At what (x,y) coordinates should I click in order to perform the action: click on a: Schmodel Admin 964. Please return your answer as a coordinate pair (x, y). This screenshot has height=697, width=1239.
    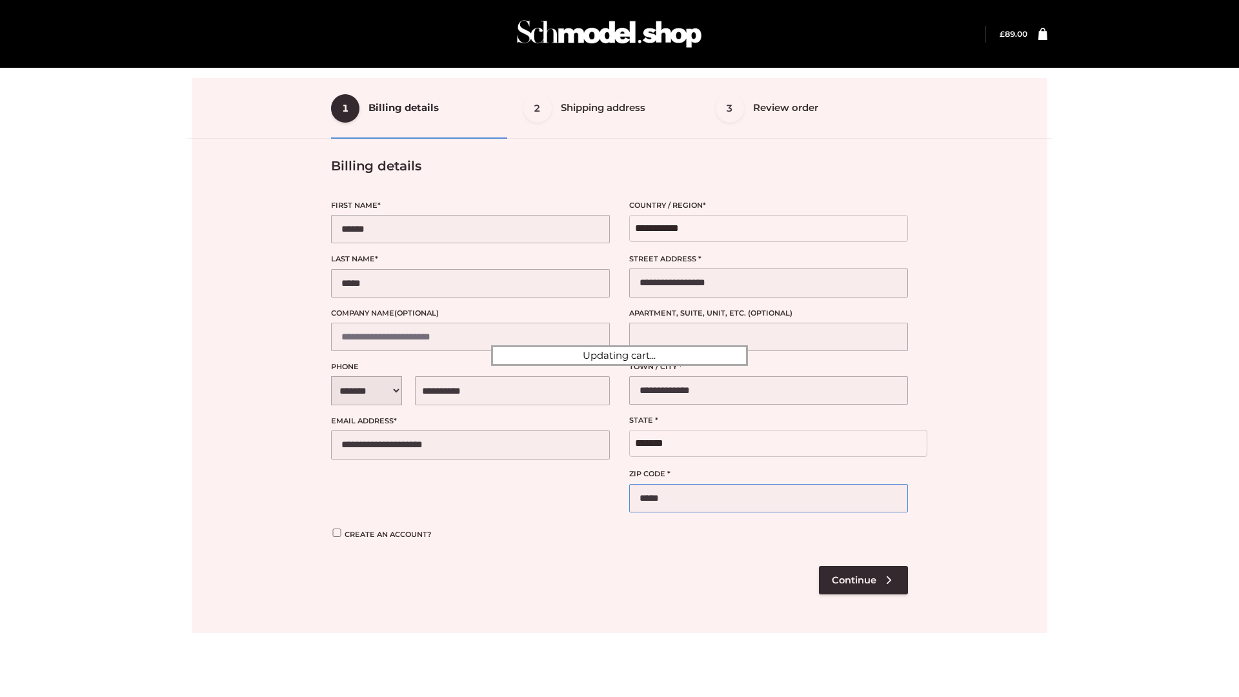
    Looking at the image, I should click on (609, 34).